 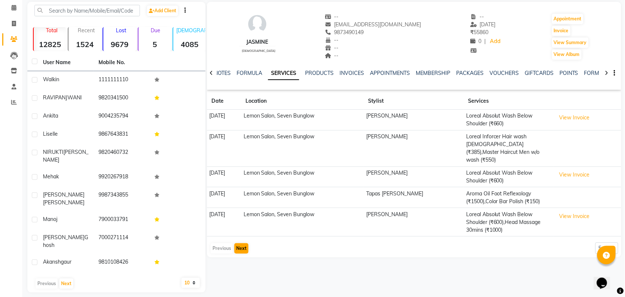 What do you see at coordinates (190, 44) in the screenshot?
I see `strong: 4085` at bounding box center [190, 44].